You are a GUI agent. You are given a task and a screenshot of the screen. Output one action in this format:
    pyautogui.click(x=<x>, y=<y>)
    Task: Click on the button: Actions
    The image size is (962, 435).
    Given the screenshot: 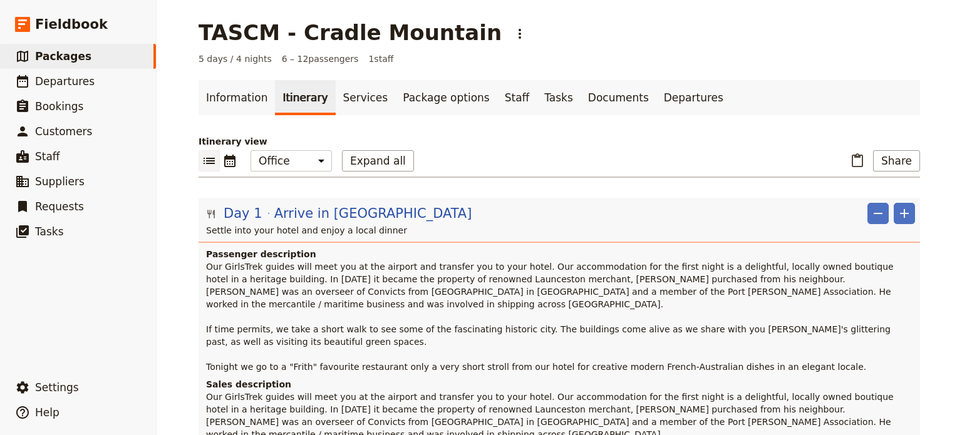 What is the action you would take?
    pyautogui.click(x=520, y=34)
    